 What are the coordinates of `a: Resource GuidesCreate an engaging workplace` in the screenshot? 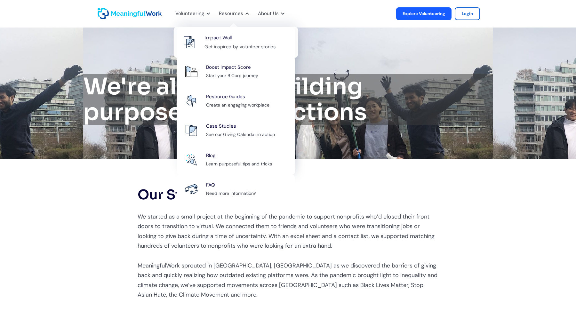 It's located at (236, 101).